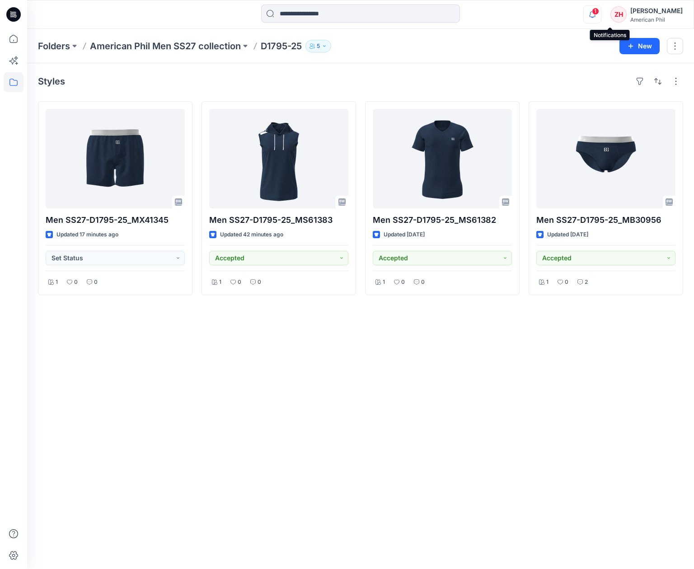 Image resolution: width=694 pixels, height=569 pixels. What do you see at coordinates (639, 46) in the screenshot?
I see `button: New` at bounding box center [639, 46].